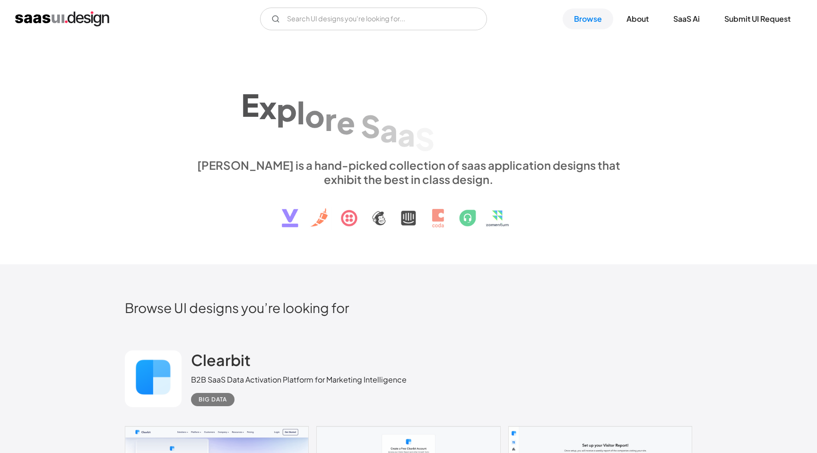  Describe the element at coordinates (287, 109) in the screenshot. I see `div: p` at that location.